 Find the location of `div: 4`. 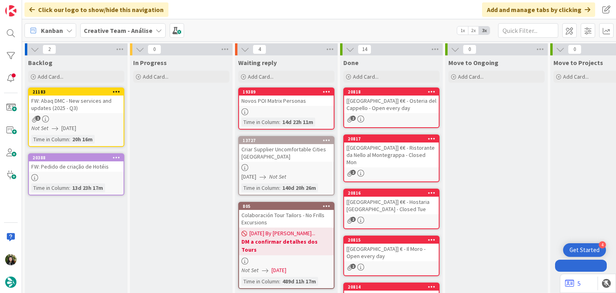

div: 4 is located at coordinates (602, 245).